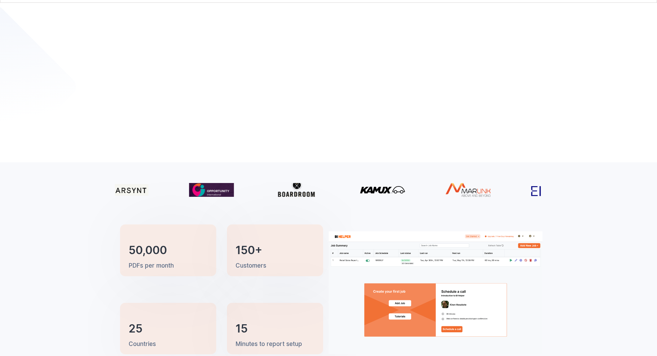 This screenshot has height=356, width=657. What do you see at coordinates (142, 344) in the screenshot?
I see `p: Countries` at bounding box center [142, 344].